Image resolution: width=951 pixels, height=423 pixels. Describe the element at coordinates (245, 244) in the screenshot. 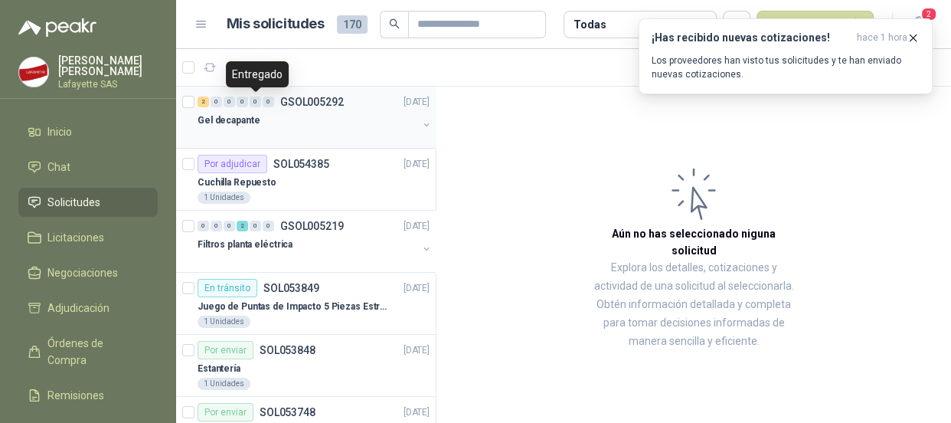

I see `p: Filtros planta eléctrica` at that location.